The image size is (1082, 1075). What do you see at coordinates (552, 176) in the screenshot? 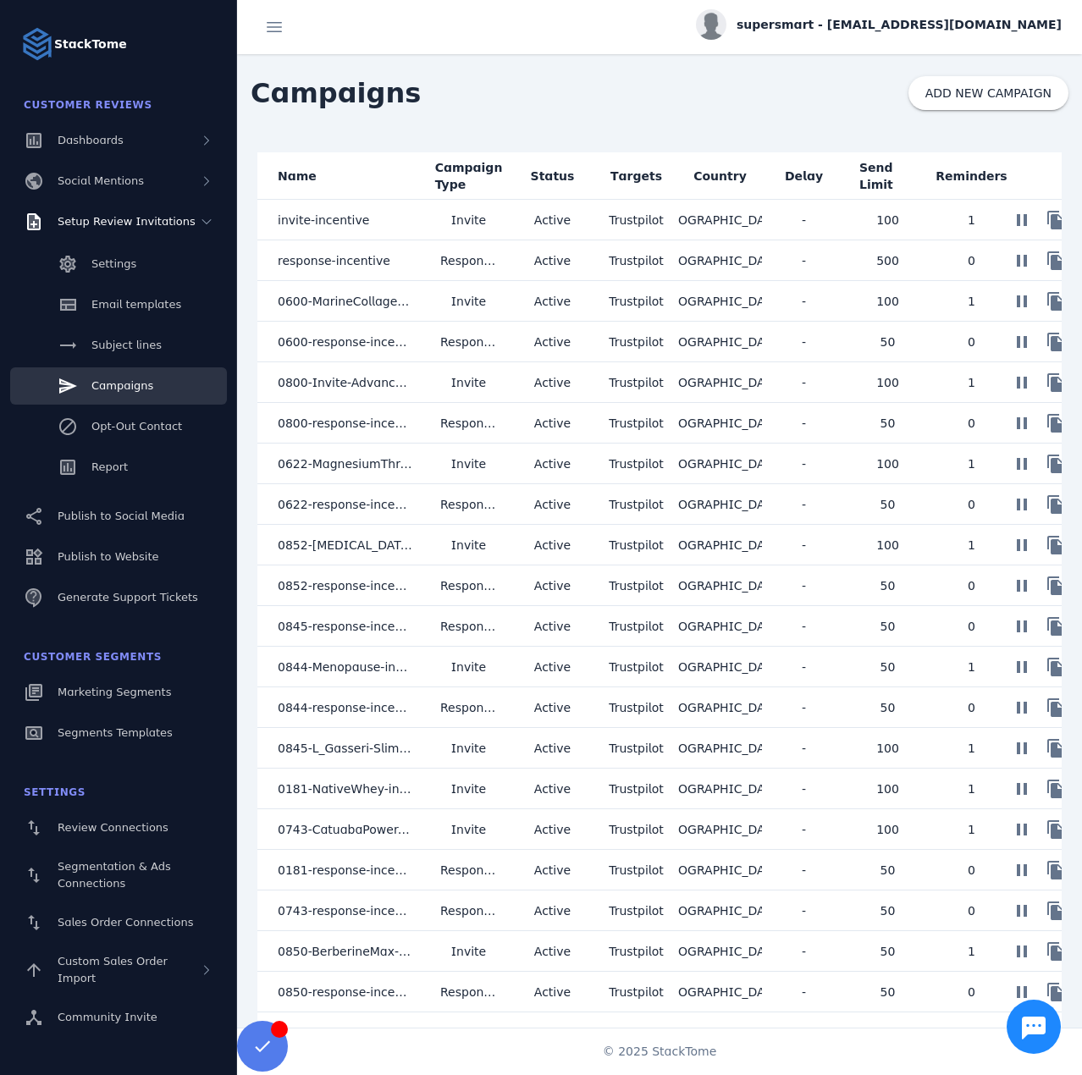
I see `mat-header-cell: Status` at bounding box center [552, 176].